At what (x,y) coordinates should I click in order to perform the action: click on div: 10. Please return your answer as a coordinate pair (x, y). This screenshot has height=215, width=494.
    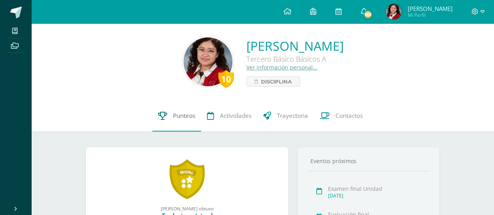
    Looking at the image, I should click on (226, 79).